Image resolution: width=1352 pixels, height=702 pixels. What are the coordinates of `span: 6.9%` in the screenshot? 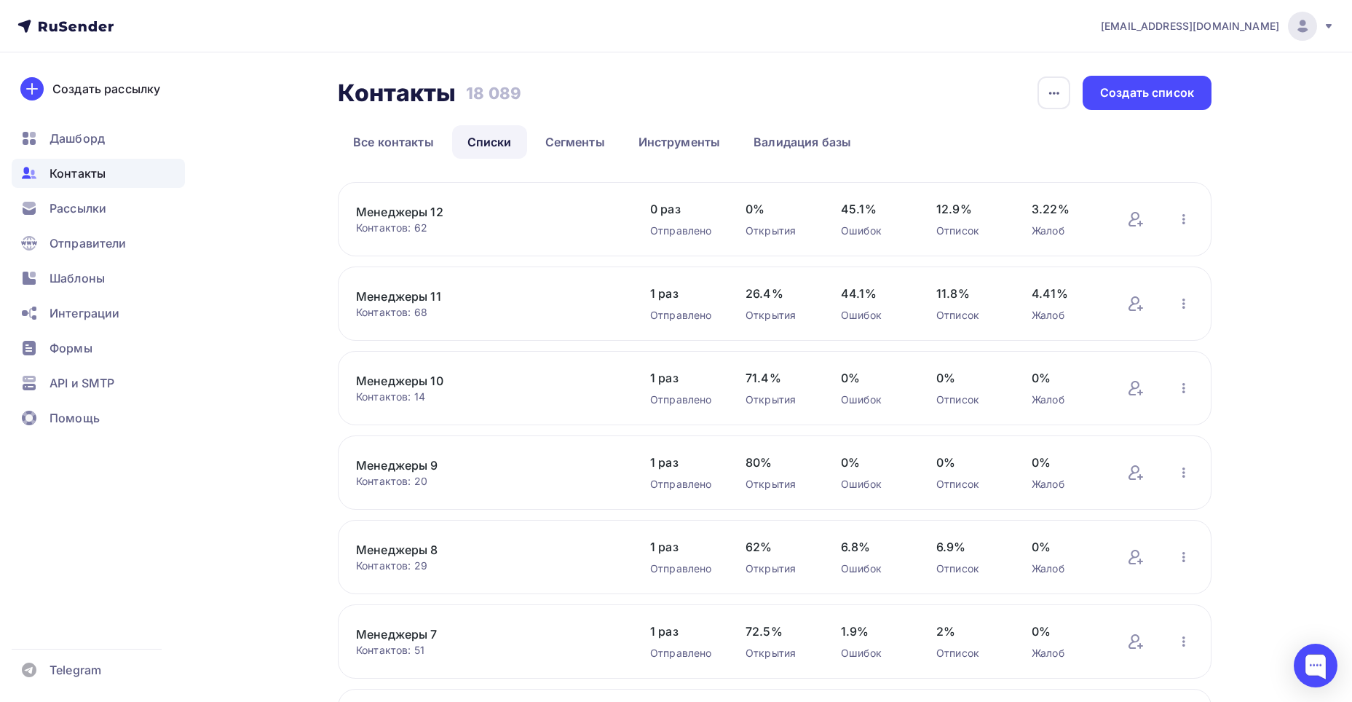 It's located at (969, 547).